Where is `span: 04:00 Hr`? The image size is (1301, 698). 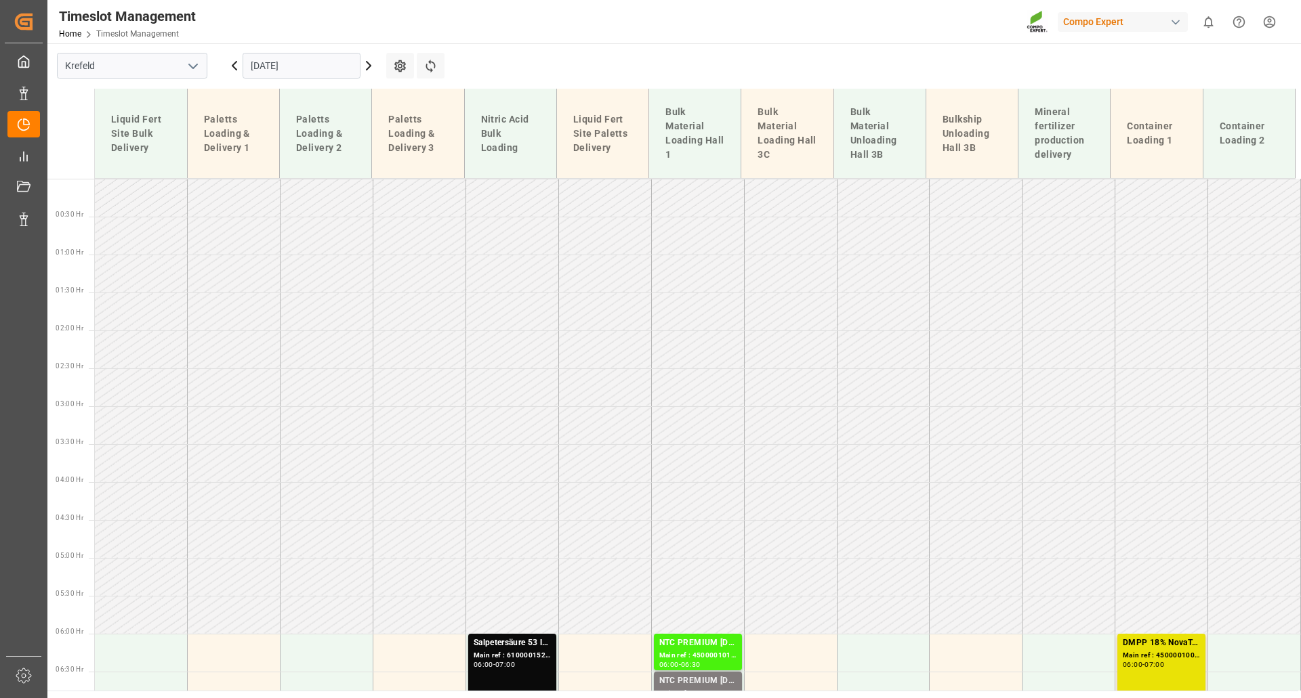
span: 04:00 Hr is located at coordinates (69, 480).